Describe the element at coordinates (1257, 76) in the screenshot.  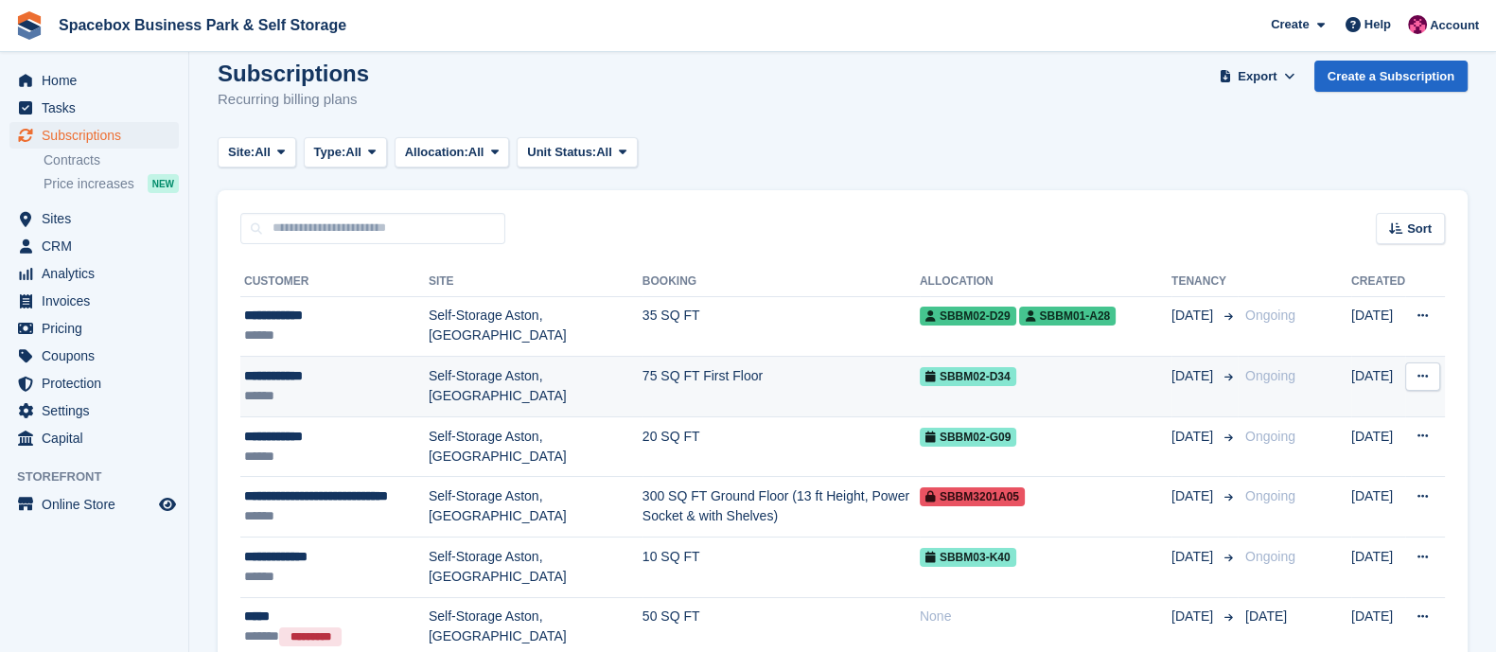
I see `button: Export` at that location.